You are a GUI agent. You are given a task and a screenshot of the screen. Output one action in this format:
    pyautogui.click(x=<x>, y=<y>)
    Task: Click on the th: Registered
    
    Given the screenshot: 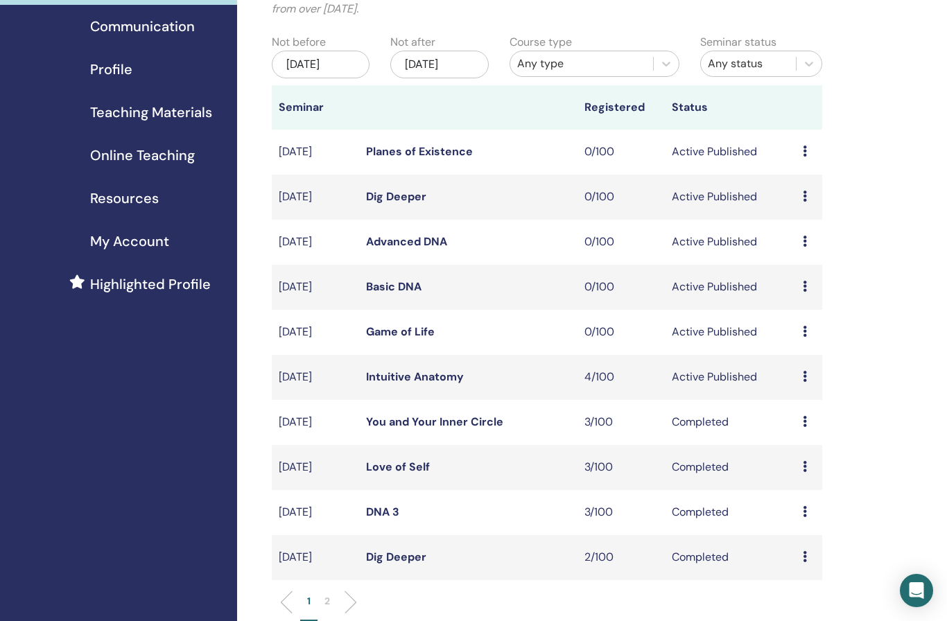 What is the action you would take?
    pyautogui.click(x=621, y=108)
    